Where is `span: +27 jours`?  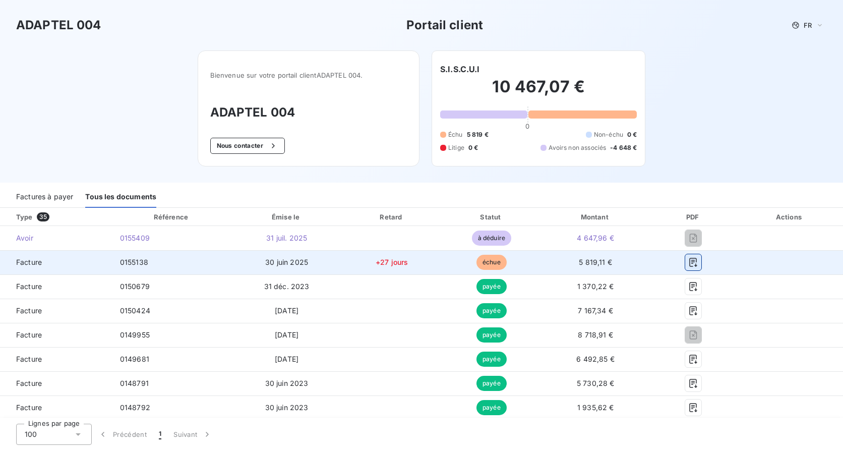 span: +27 jours is located at coordinates (392, 262).